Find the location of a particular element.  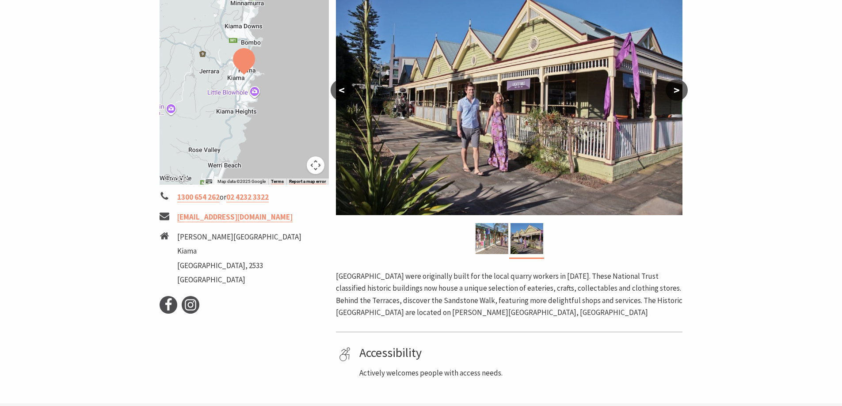

a: 1300 654 262 is located at coordinates (198, 197).